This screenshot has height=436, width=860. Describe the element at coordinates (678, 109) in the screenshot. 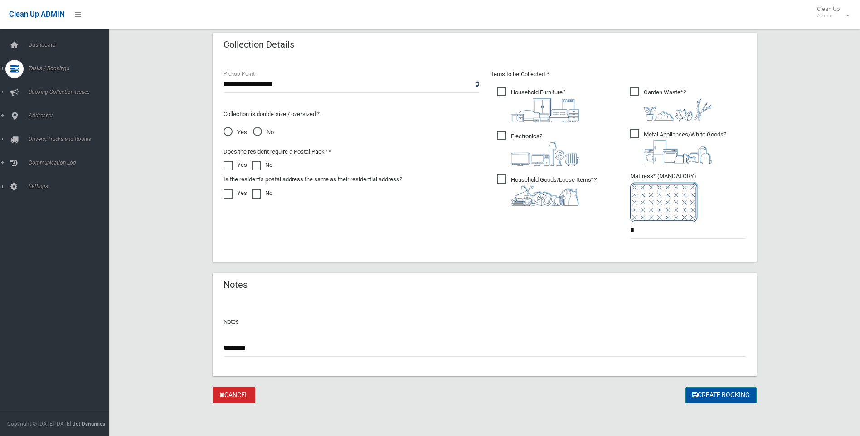

I see `img: 4fd8a5c772b2c999c83690221e5242e0.png` at that location.